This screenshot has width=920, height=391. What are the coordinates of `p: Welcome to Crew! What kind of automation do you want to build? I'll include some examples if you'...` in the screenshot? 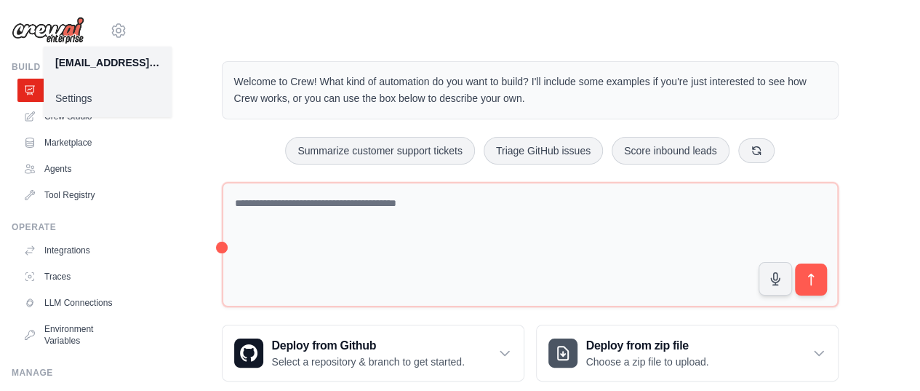 It's located at (530, 90).